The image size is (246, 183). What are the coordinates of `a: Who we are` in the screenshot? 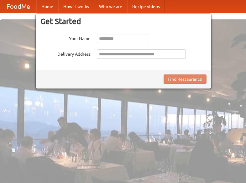 It's located at (111, 7).